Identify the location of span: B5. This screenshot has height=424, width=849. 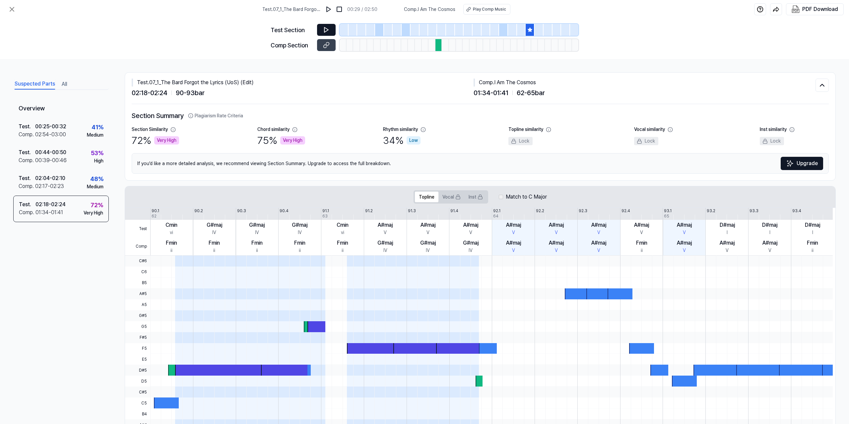
(138, 283).